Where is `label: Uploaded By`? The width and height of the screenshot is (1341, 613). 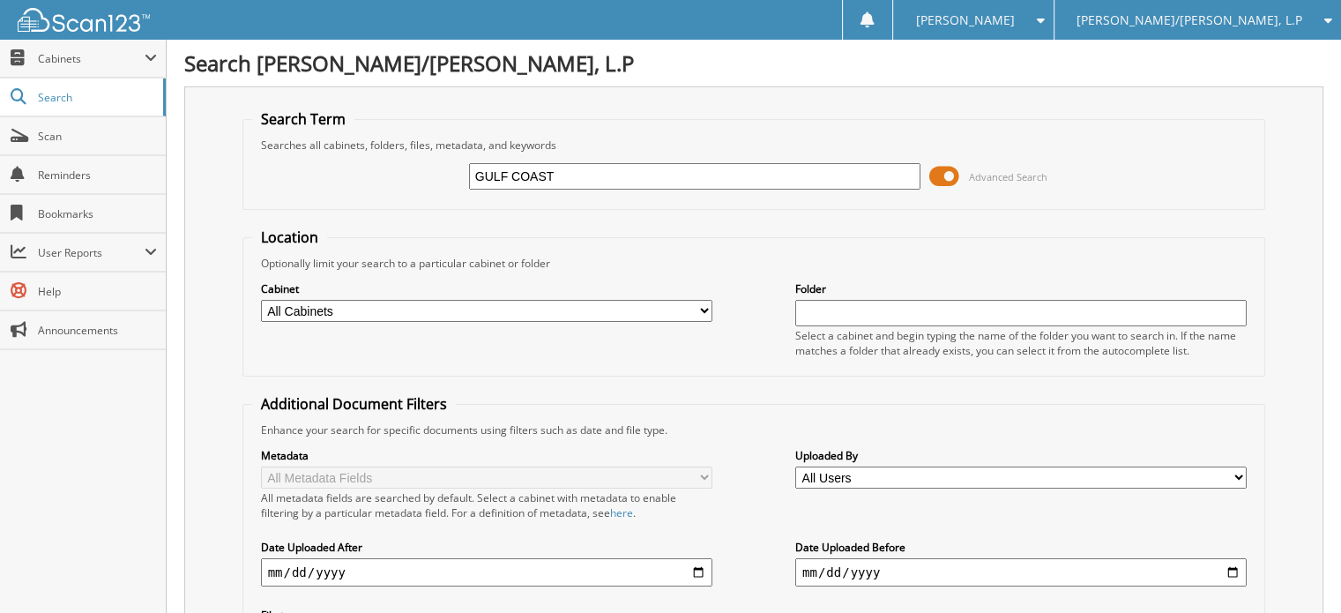
label: Uploaded By is located at coordinates (1021, 455).